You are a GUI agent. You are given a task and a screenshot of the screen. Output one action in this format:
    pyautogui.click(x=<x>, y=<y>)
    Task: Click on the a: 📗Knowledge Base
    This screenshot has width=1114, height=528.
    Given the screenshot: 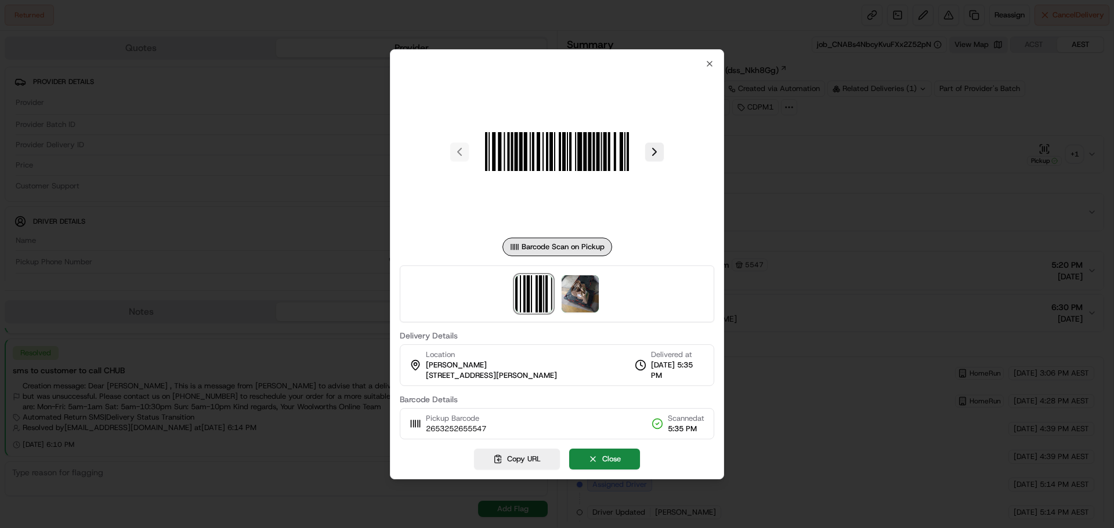 What is the action you would take?
    pyautogui.click(x=50, y=174)
    